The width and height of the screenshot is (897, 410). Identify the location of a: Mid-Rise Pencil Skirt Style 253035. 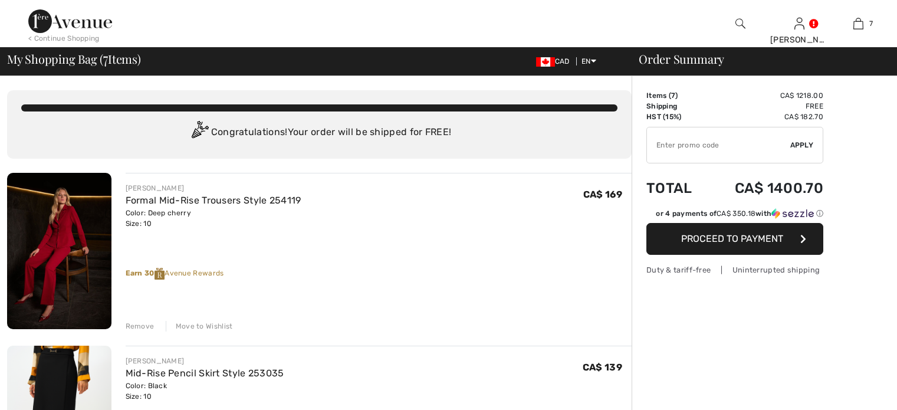
(205, 373).